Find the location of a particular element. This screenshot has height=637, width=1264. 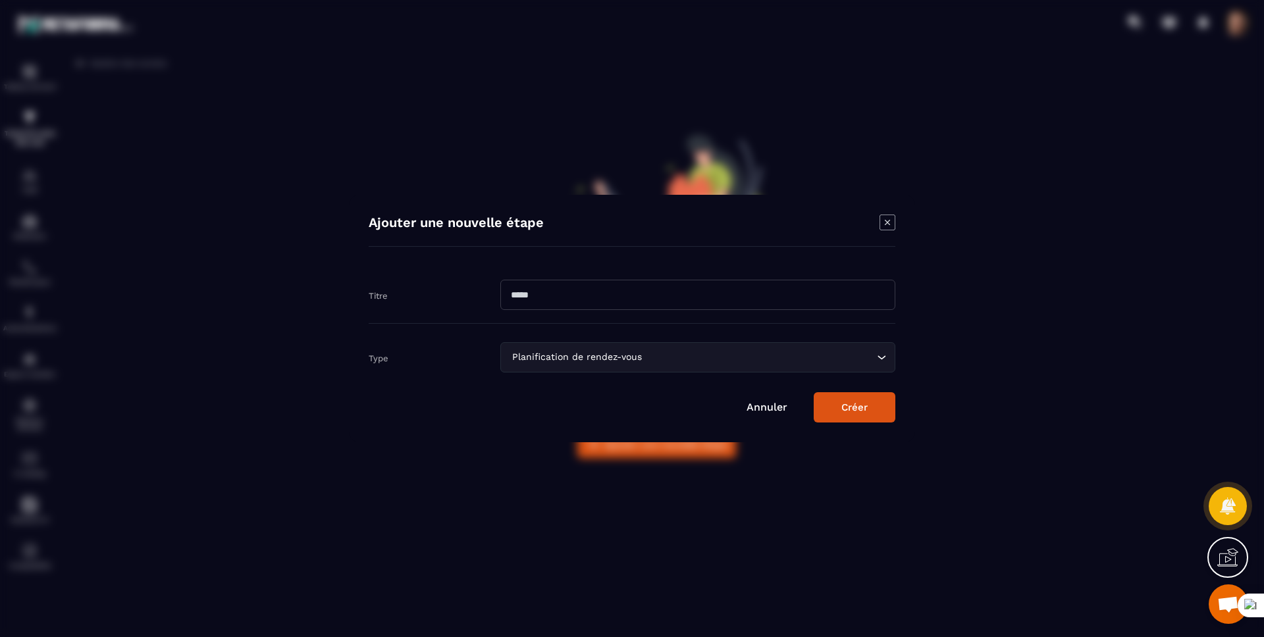

input: Search for option is located at coordinates (759, 358).